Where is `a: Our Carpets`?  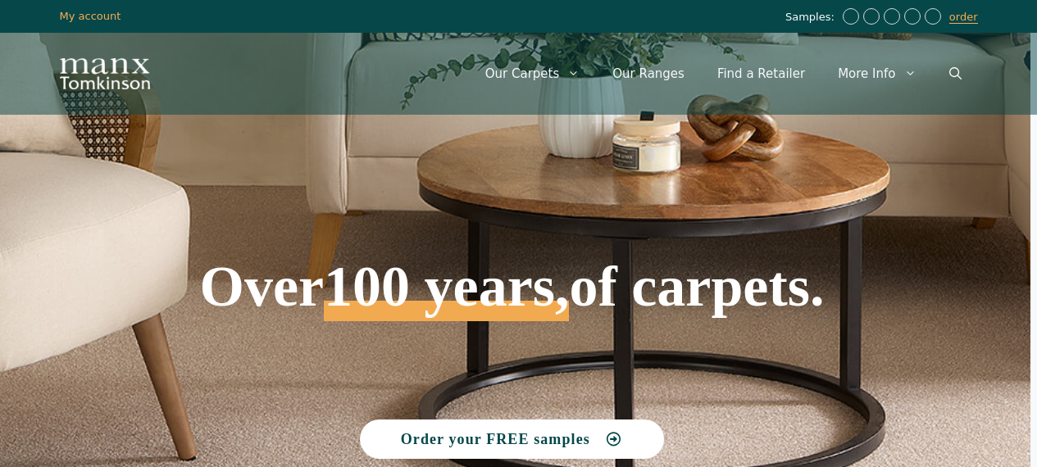
a: Our Carpets is located at coordinates (533, 74).